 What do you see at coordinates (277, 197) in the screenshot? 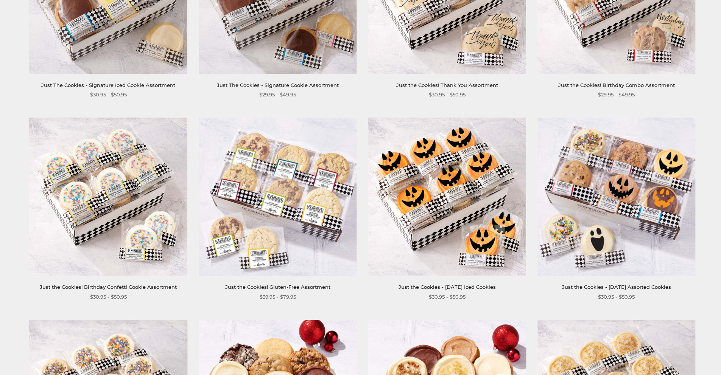
I see `img: Just the Cookies! Gluten-Free Assortment` at bounding box center [277, 197].